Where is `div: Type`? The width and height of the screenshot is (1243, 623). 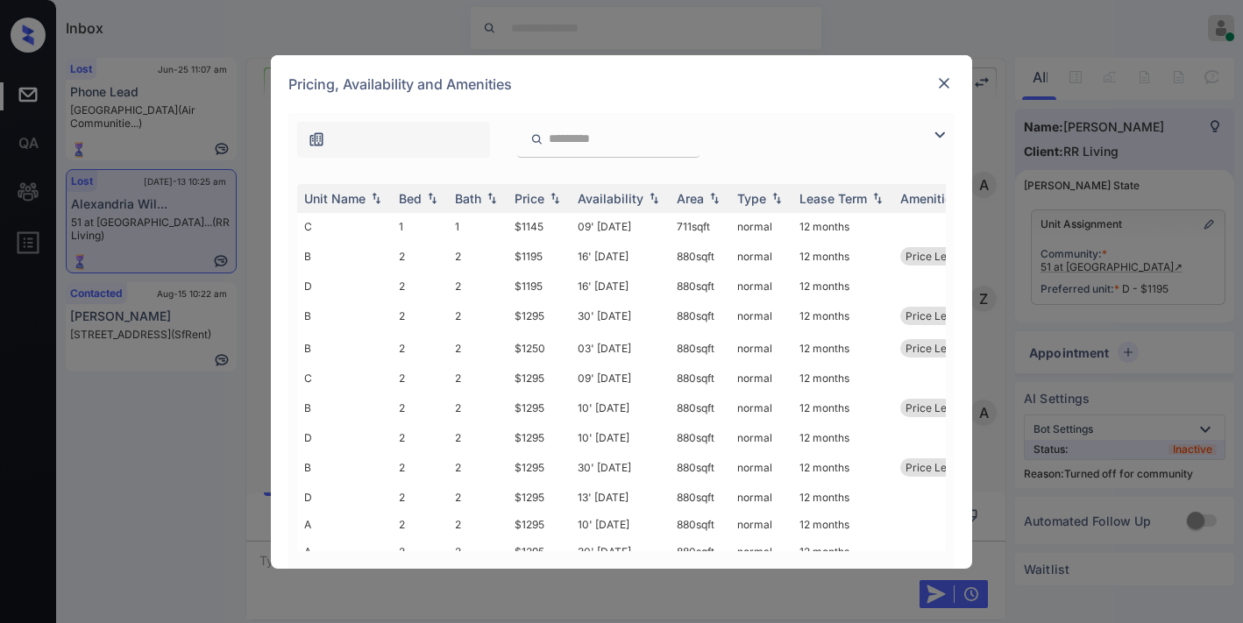
div: Type is located at coordinates (751, 198).